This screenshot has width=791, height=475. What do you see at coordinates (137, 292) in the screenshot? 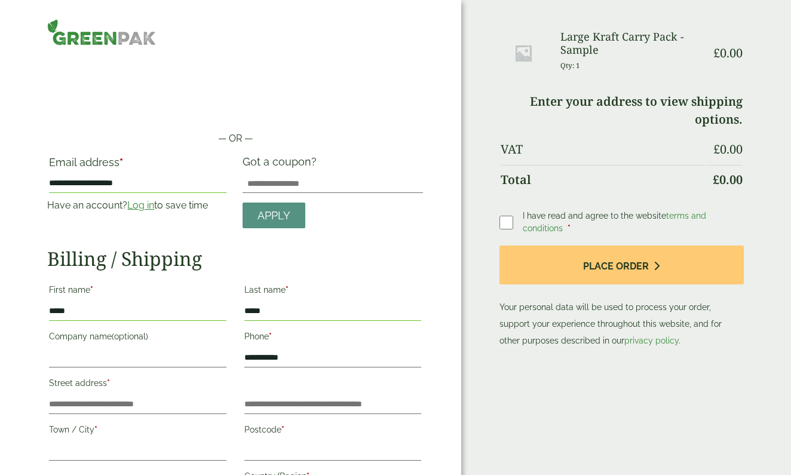
I see `label: First name` at bounding box center [137, 292].